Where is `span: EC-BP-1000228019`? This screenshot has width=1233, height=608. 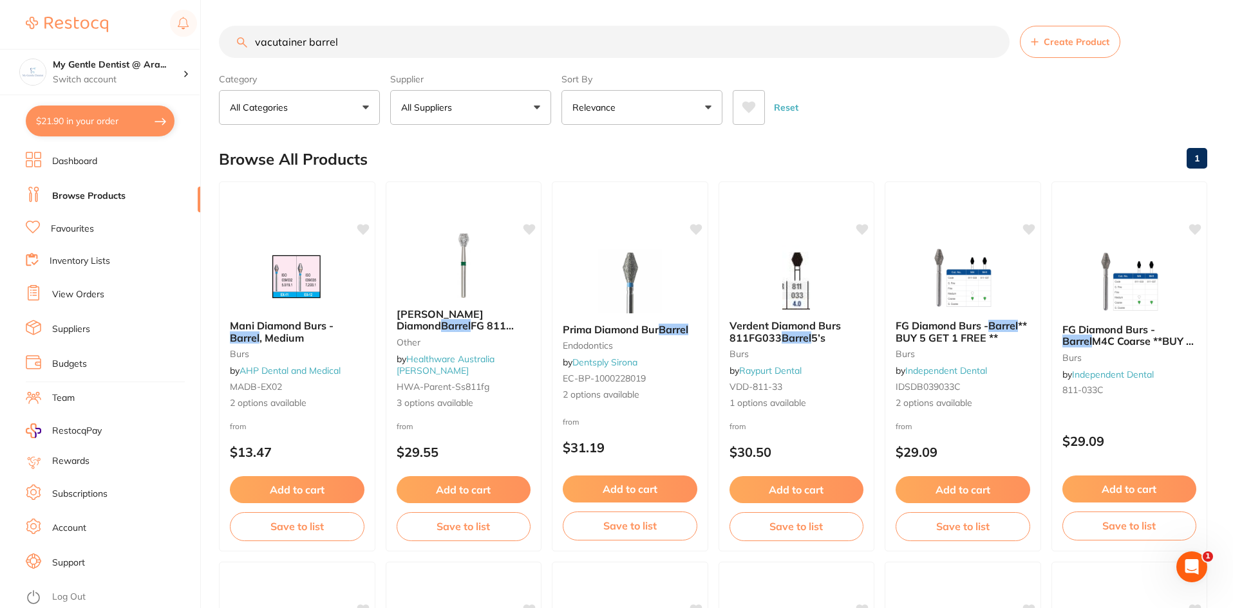
span: EC-BP-1000228019 is located at coordinates (604, 378).